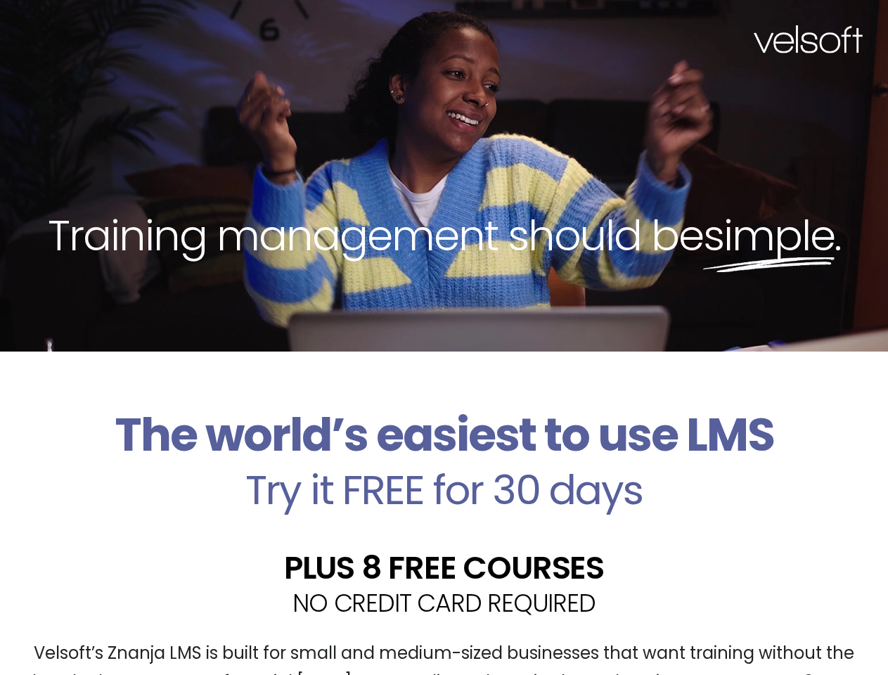 The image size is (888, 675). What do you see at coordinates (768, 236) in the screenshot?
I see `span: simple` at bounding box center [768, 236].